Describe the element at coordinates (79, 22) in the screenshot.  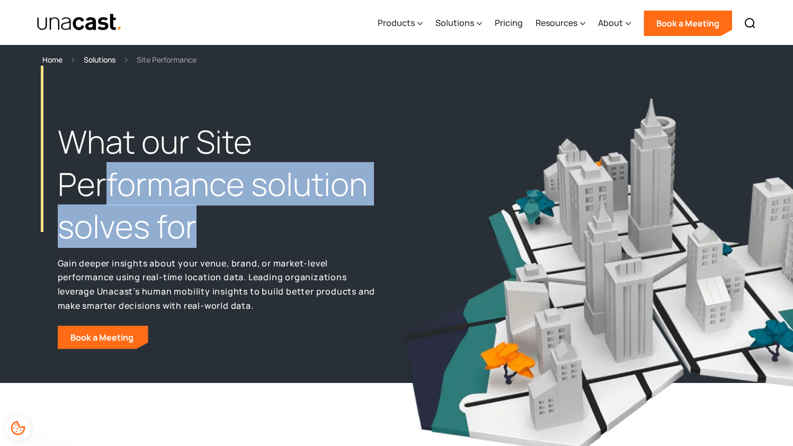
I see `a: home` at that location.